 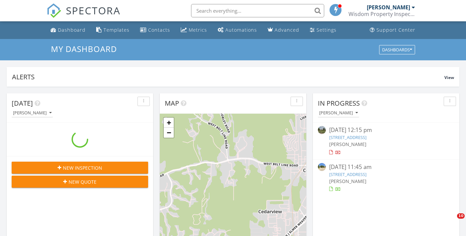 I want to click on span: New Quote, so click(x=83, y=181).